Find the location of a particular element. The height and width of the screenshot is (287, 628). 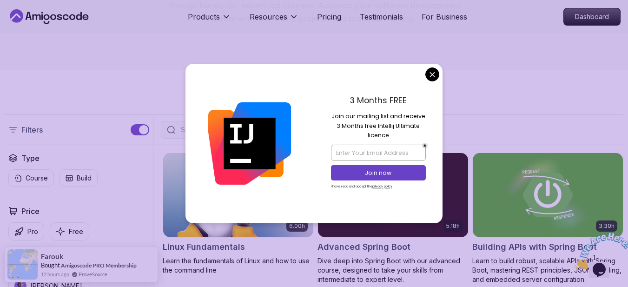

p: Pro is located at coordinates (33, 232).